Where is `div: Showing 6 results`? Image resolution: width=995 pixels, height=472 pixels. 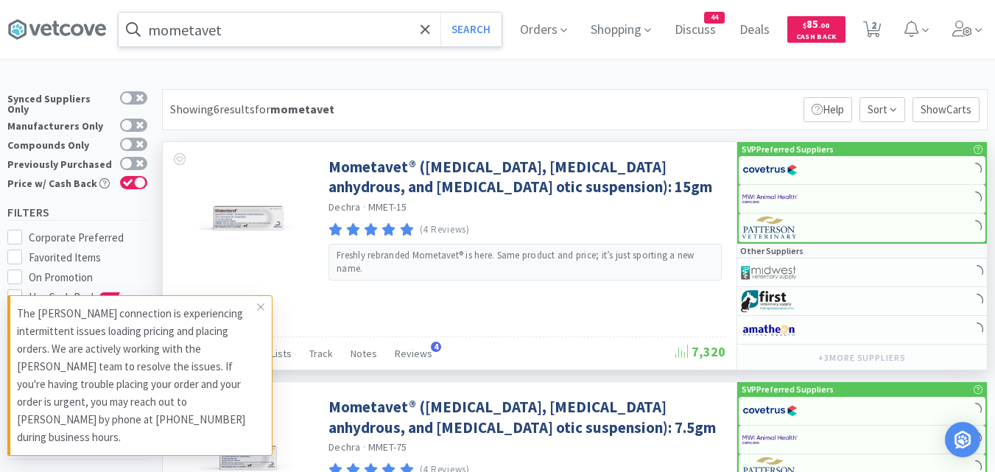
div: Showing 6 results is located at coordinates (252, 110).